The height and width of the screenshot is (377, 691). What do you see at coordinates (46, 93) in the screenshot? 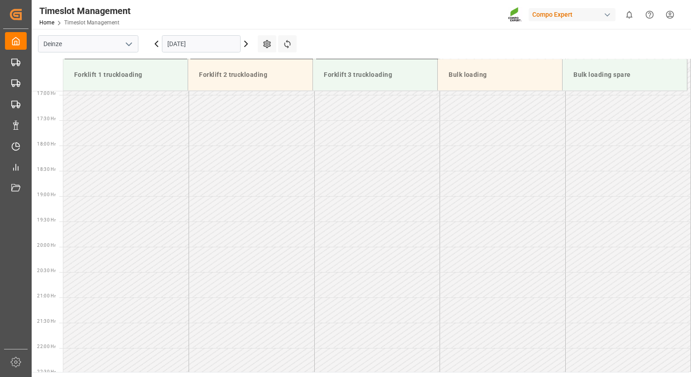
I see `span: 17:00 Hr` at bounding box center [46, 93].